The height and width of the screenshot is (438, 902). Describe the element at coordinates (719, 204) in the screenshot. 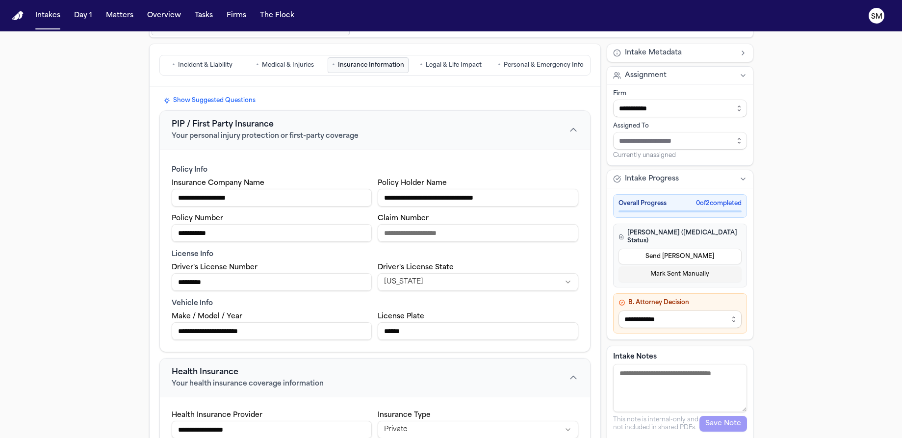

I see `span: 0 of 2 completed` at that location.